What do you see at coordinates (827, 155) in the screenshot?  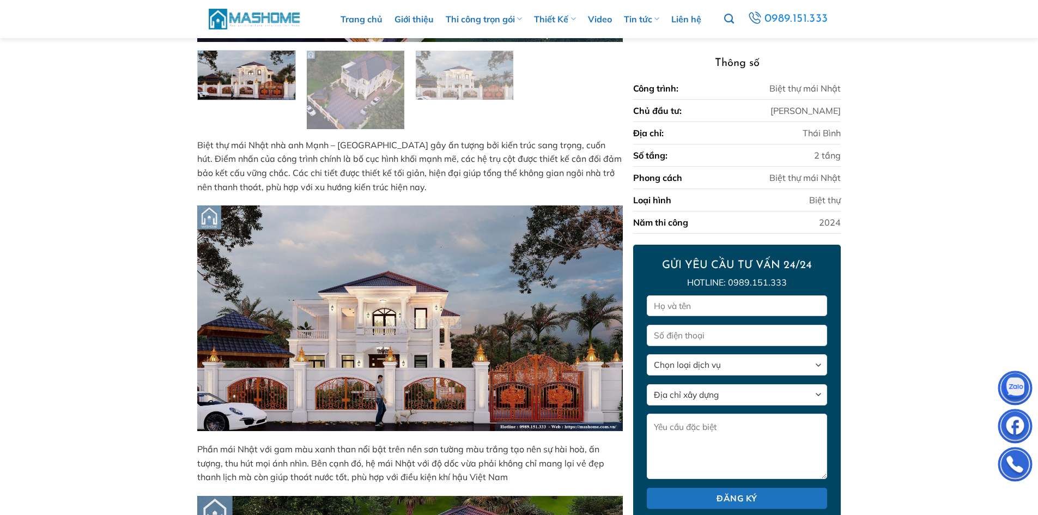 I see `div: 2 tầng` at bounding box center [827, 155].